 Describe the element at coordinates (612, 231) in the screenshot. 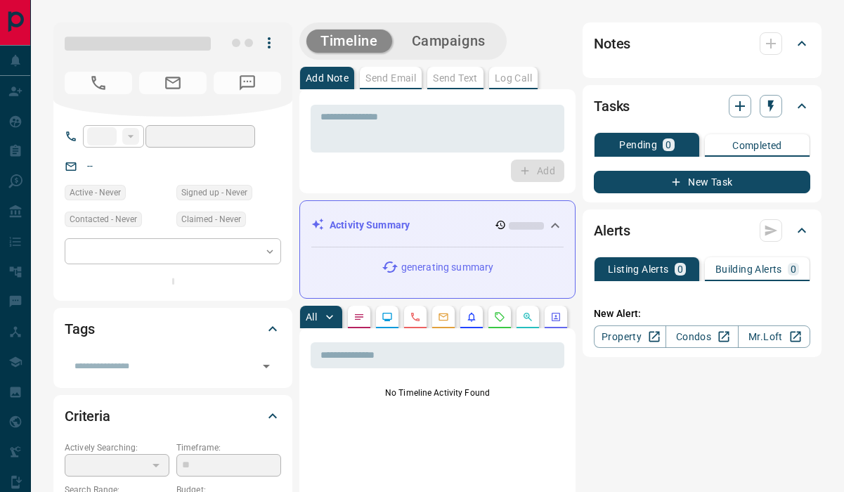

I see `h2: Alerts` at that location.